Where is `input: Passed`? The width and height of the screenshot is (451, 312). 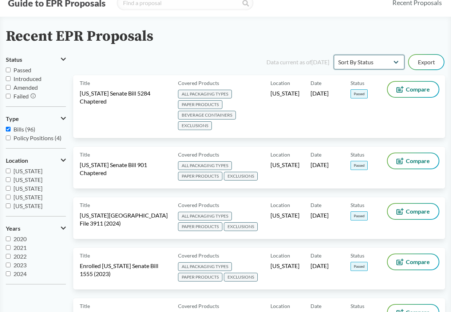 input: Passed is located at coordinates (8, 70).